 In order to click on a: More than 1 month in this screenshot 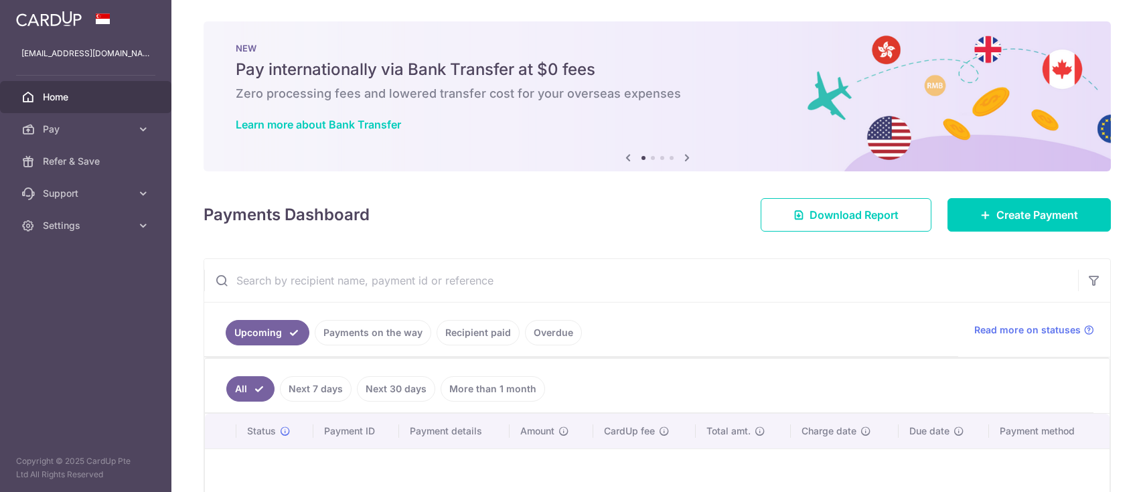, I will do `click(493, 389)`.